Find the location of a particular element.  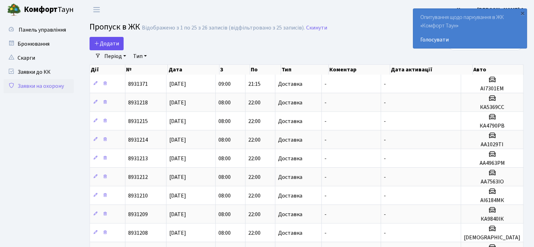

th: Авто is located at coordinates (498, 69).